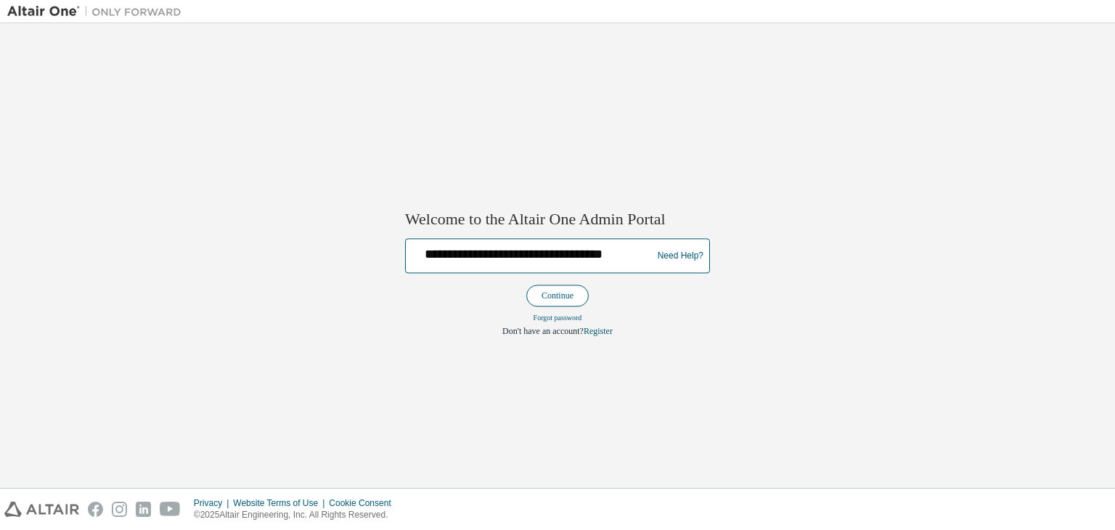  What do you see at coordinates (557, 318) in the screenshot?
I see `a: Forgot password` at bounding box center [557, 318].